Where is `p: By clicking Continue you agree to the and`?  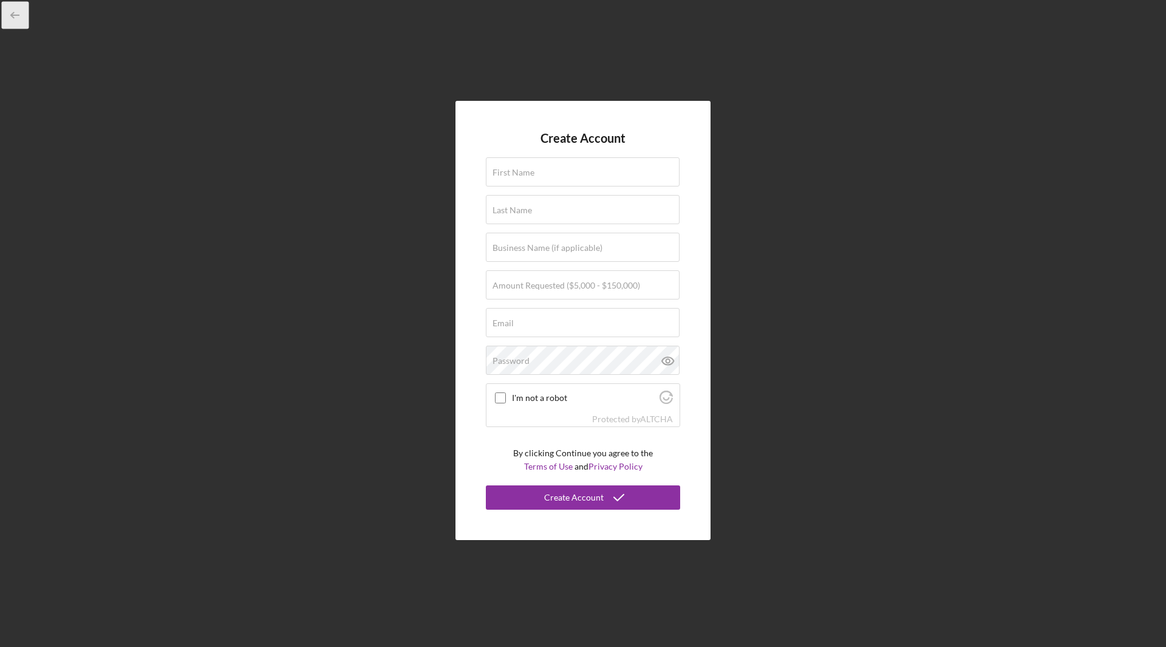 p: By clicking Continue you agree to the and is located at coordinates (583, 460).